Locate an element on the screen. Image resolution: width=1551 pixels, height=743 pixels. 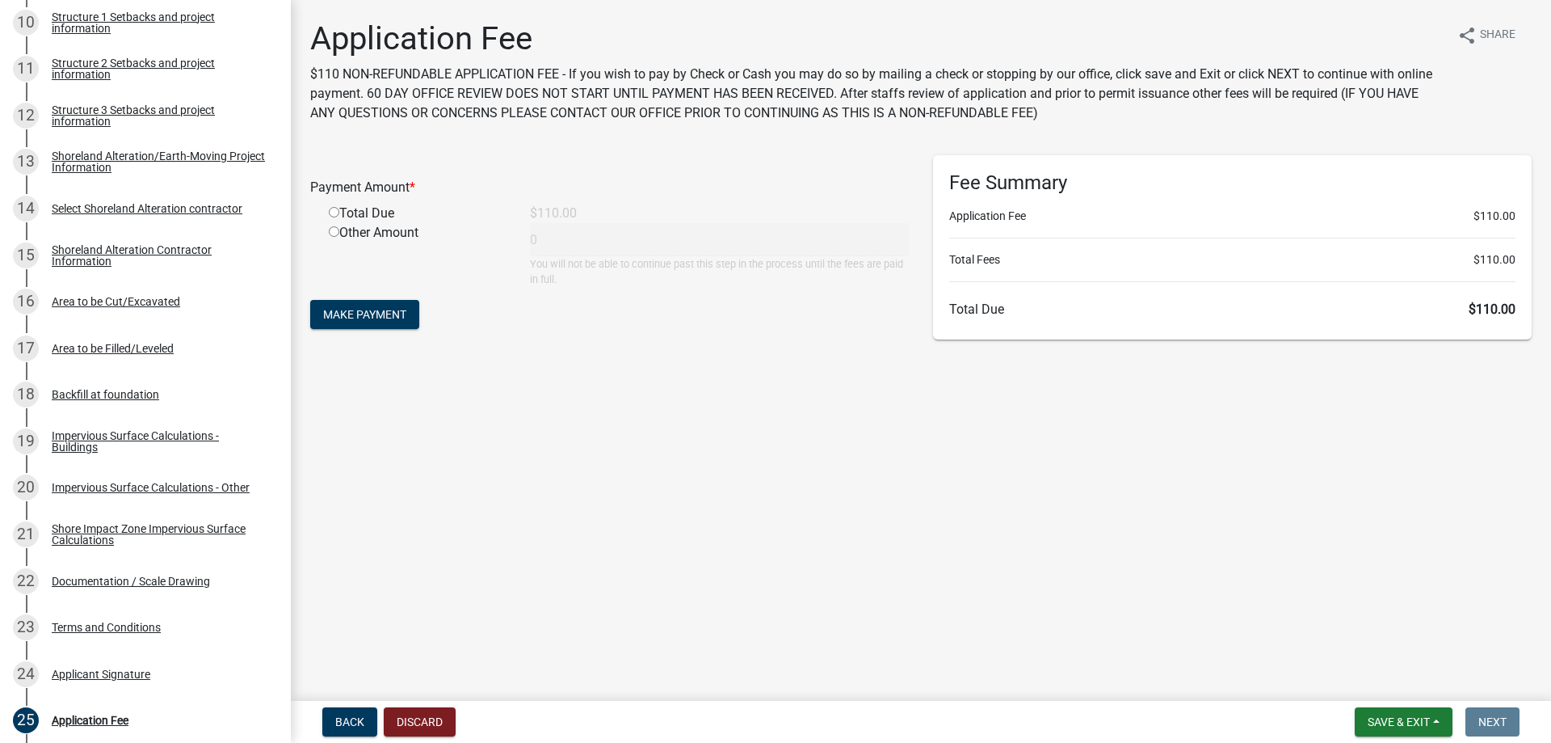
div: Payment Amount is located at coordinates (609, 187).